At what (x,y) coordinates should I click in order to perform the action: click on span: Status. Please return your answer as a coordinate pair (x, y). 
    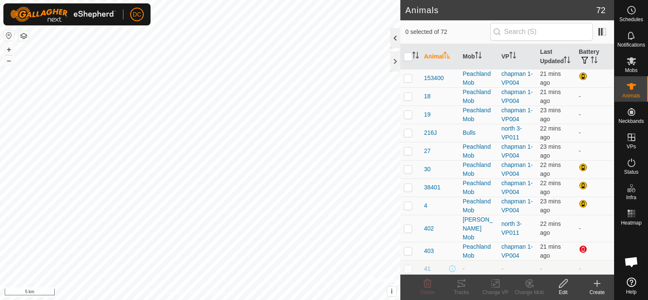
    Looking at the image, I should click on (631, 172).